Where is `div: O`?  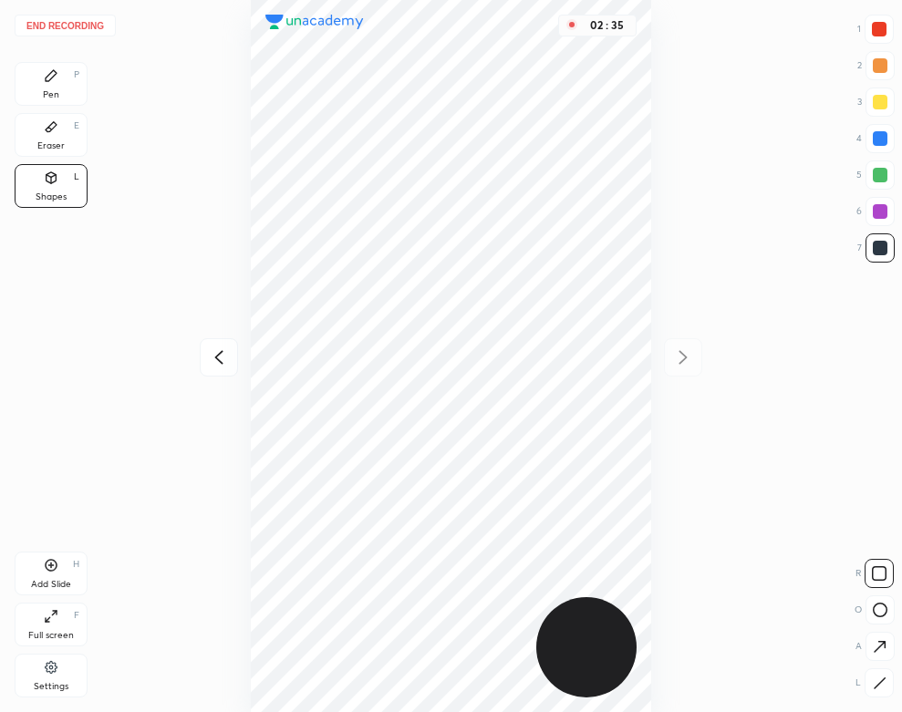
div: O is located at coordinates (875, 610).